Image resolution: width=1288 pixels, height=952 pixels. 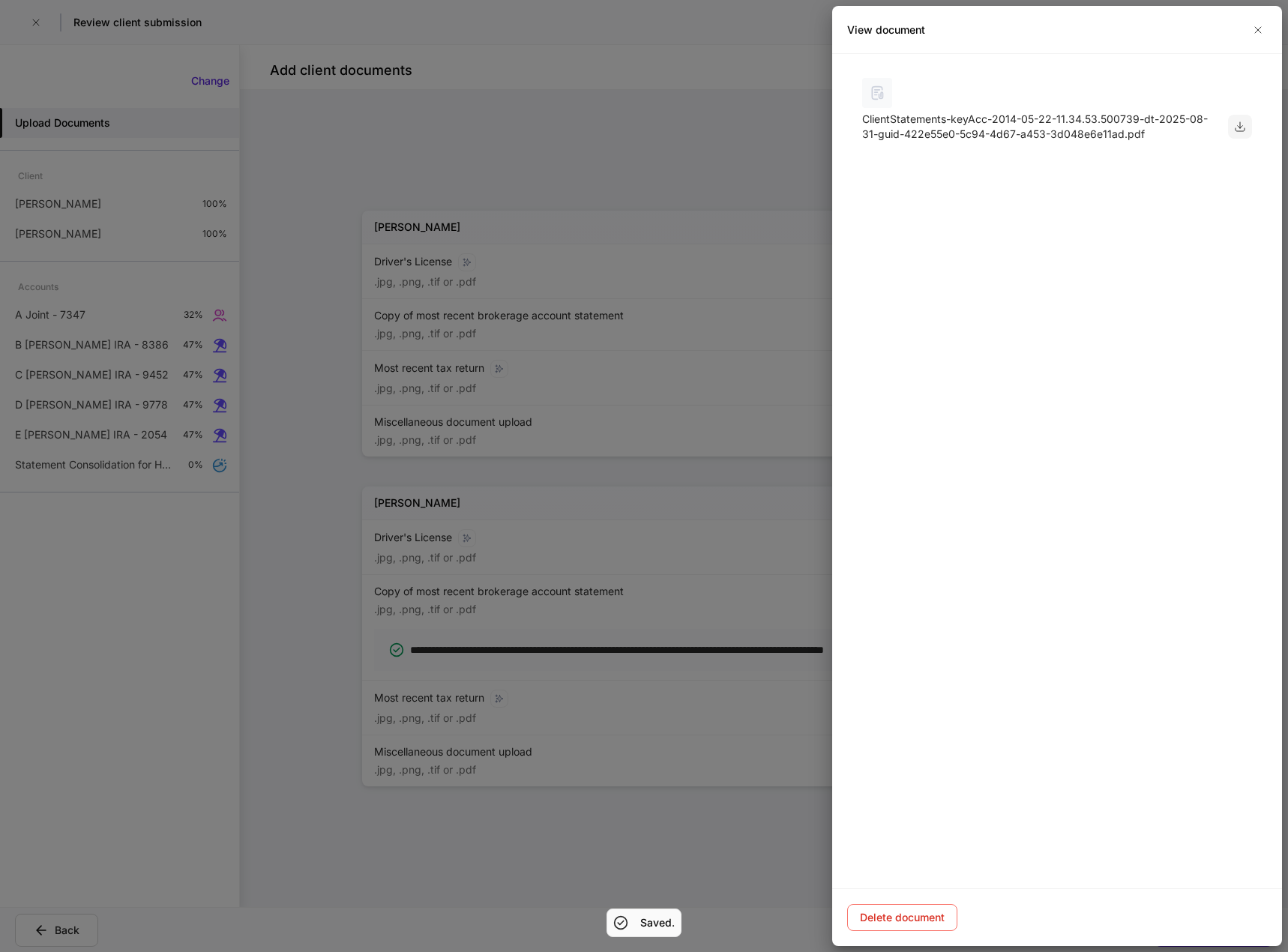 What do you see at coordinates (877, 93) in the screenshot?
I see `img: svg%3e` at bounding box center [877, 93].